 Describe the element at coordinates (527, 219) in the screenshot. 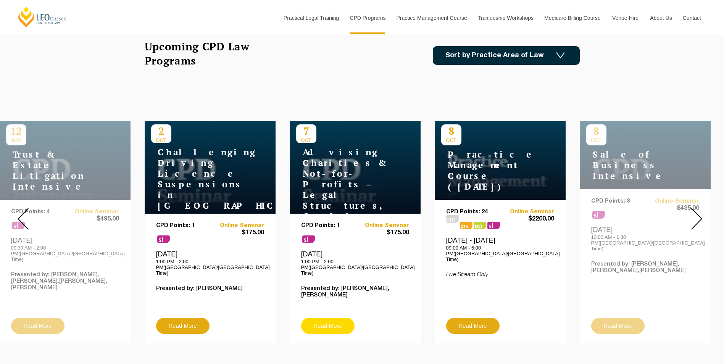

I see `span: $2200.00` at that location.